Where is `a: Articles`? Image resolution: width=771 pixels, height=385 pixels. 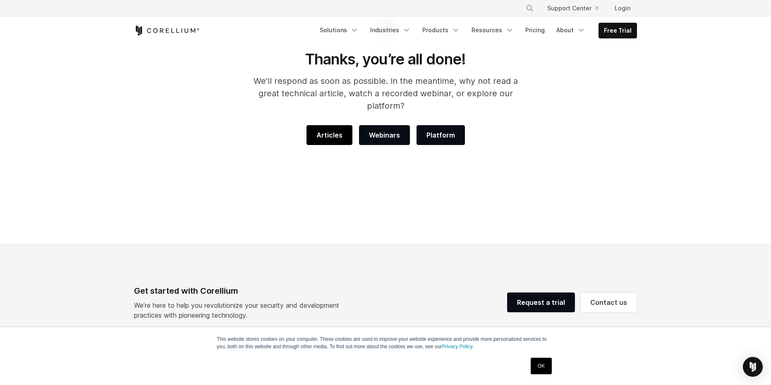 a: Articles is located at coordinates (329, 135).